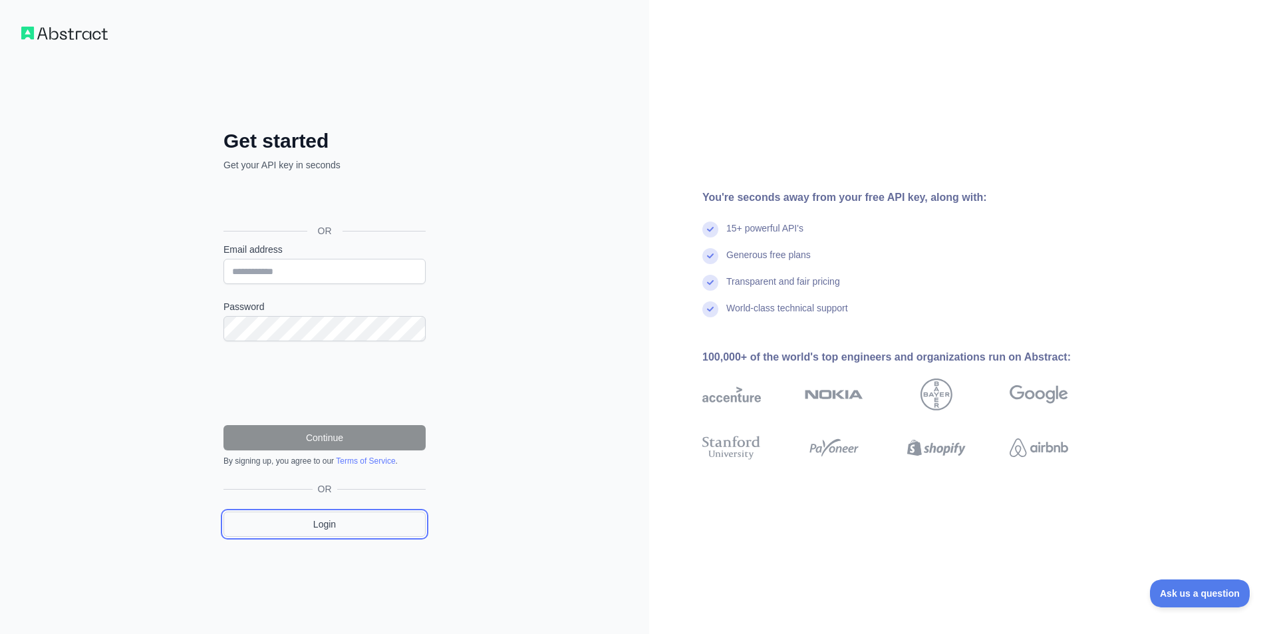 The image size is (1277, 634). What do you see at coordinates (768, 261) in the screenshot?
I see `div: Generous free plans` at bounding box center [768, 261].